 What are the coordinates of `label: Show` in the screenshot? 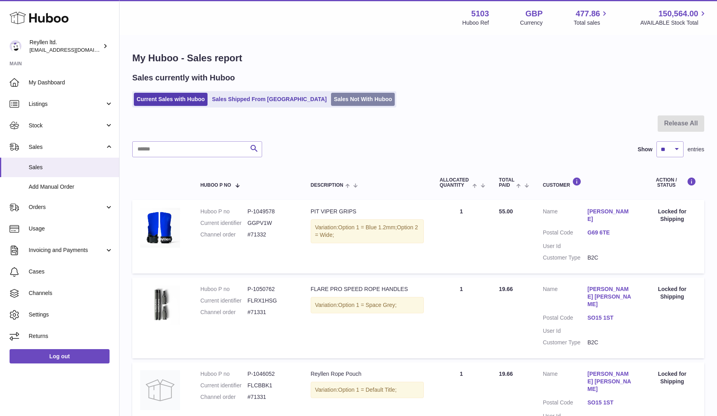 It's located at (645, 149).